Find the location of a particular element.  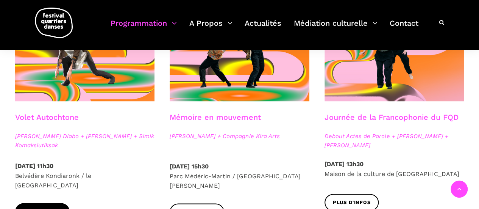

span: Plus d'infos is located at coordinates (352, 202).